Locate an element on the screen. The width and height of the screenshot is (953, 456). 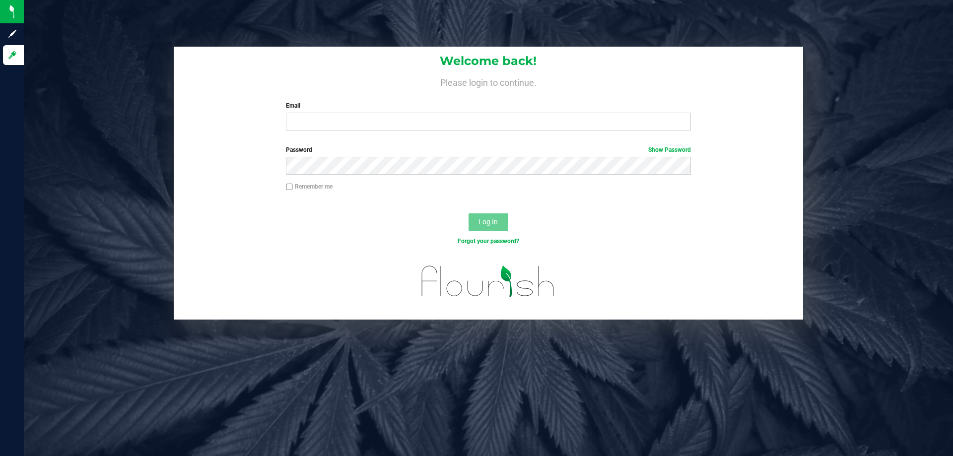
label: Remember me is located at coordinates (309, 187).